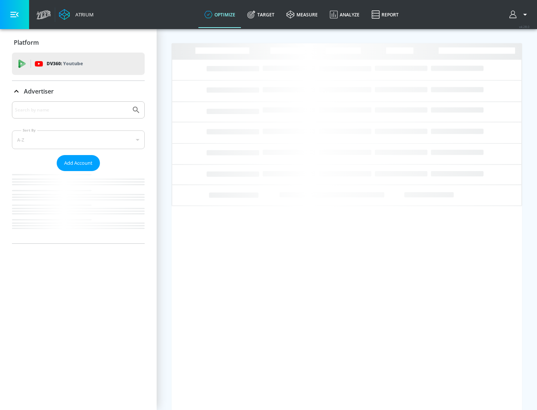 The height and width of the screenshot is (410, 537). I want to click on div: A-Z, so click(78, 140).